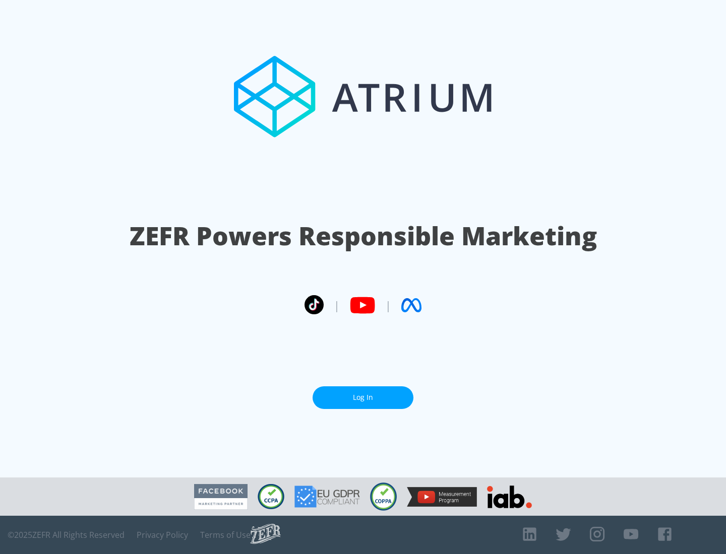 Image resolution: width=726 pixels, height=554 pixels. I want to click on img: Facebook Marketing Partner, so click(221, 497).